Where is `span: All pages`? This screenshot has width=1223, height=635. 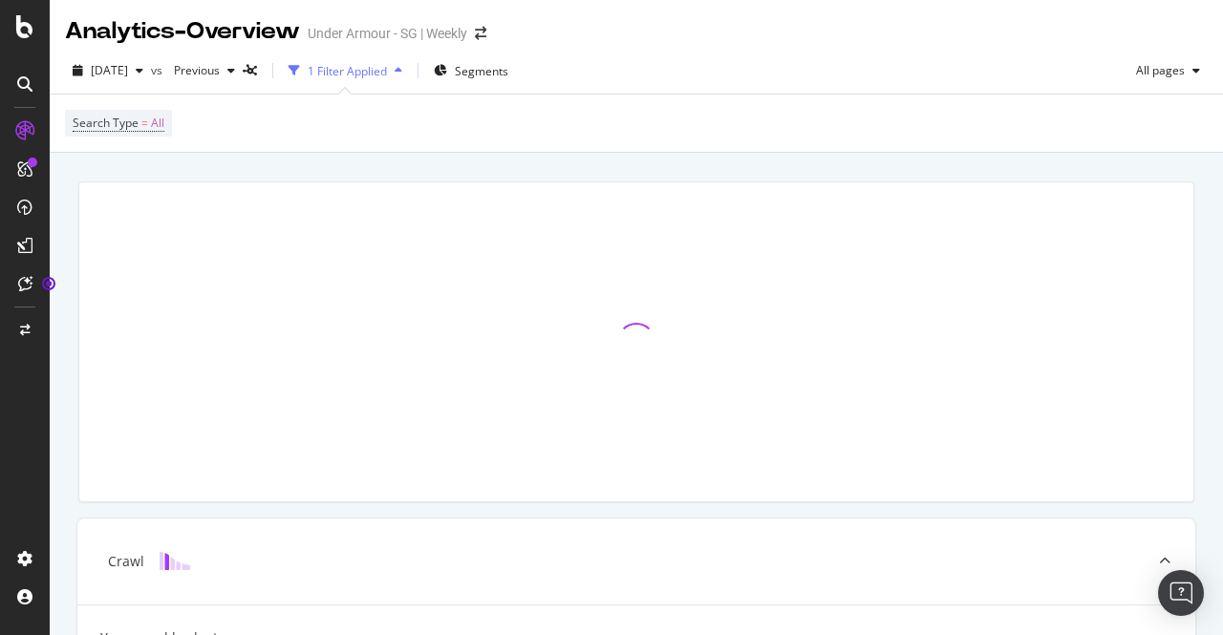 span: All pages is located at coordinates (1156, 70).